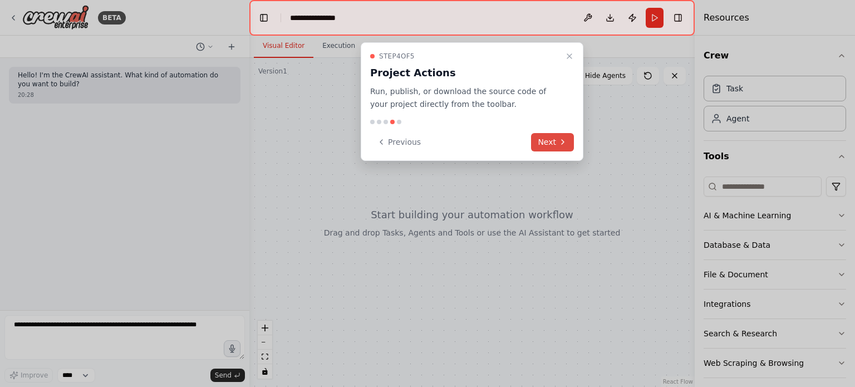  I want to click on h3: Project Actions, so click(465, 73).